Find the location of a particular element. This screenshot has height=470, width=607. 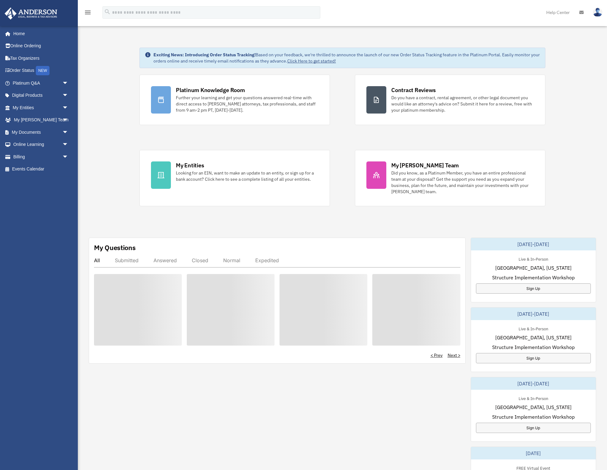

a: Online Ordering is located at coordinates (41, 46).